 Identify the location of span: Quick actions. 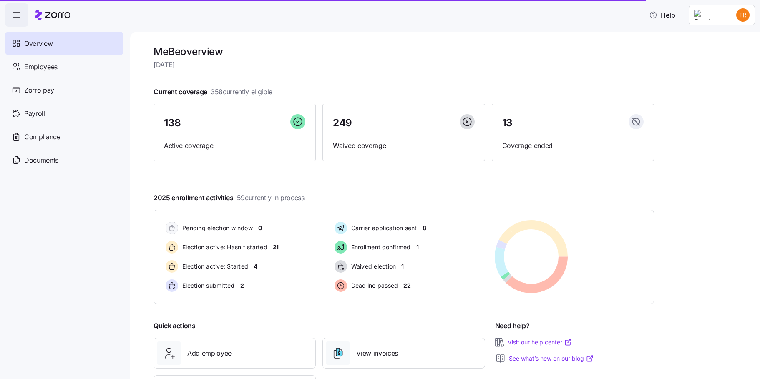
(174, 326).